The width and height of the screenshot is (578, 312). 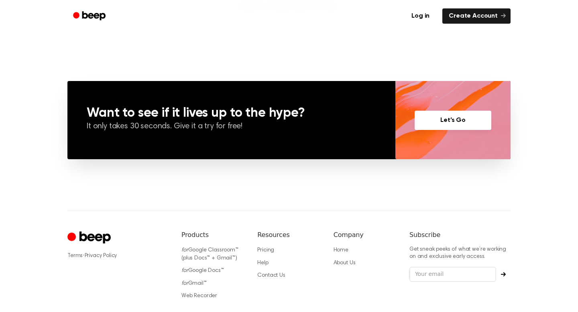 I want to click on h6: Company, so click(x=365, y=235).